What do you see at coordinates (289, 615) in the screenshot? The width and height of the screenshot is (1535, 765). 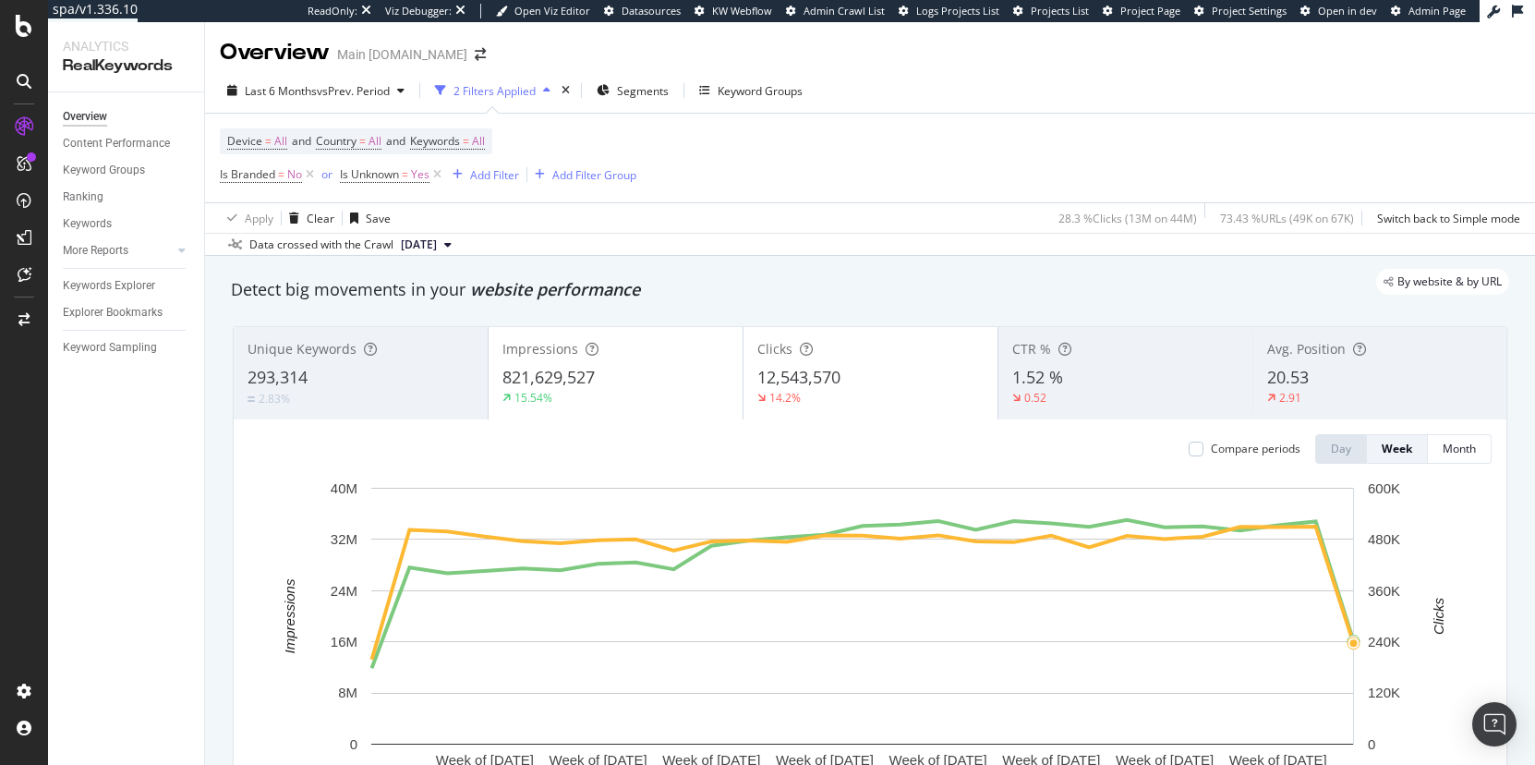 I see `text: Impressions` at bounding box center [289, 615].